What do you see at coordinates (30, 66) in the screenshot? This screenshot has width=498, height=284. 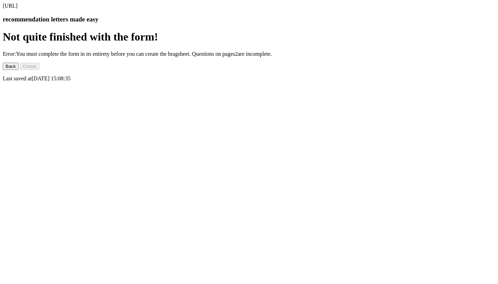 I see `button: Create` at bounding box center [30, 66].